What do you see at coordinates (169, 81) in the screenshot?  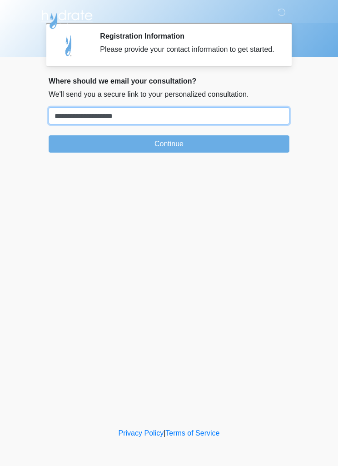 I see `h2: Where should we email your consultation?` at bounding box center [169, 81].